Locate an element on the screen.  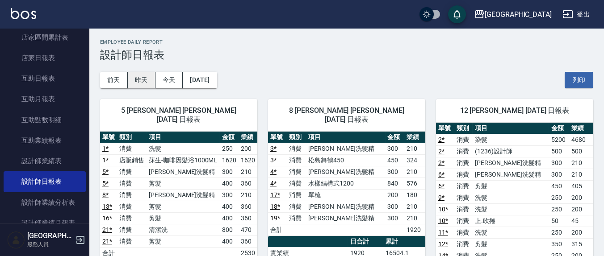
img: Logo is located at coordinates (23, 13).